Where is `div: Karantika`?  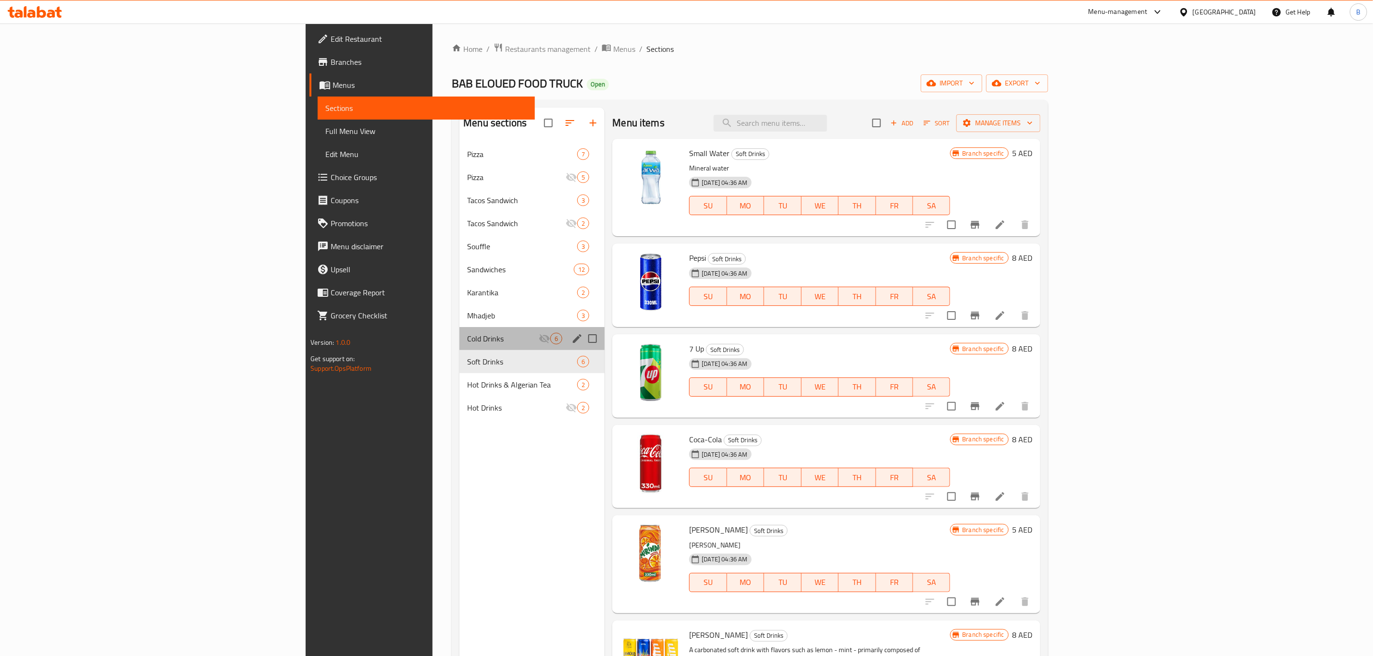 div: Karantika is located at coordinates (522, 293).